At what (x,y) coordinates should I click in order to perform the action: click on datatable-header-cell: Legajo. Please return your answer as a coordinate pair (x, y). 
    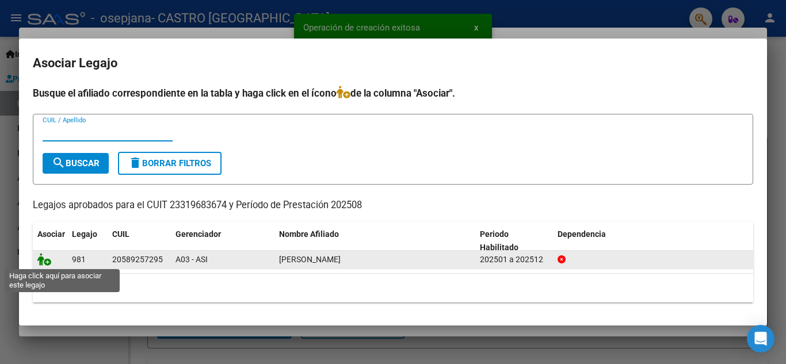
    Looking at the image, I should click on (87, 241).